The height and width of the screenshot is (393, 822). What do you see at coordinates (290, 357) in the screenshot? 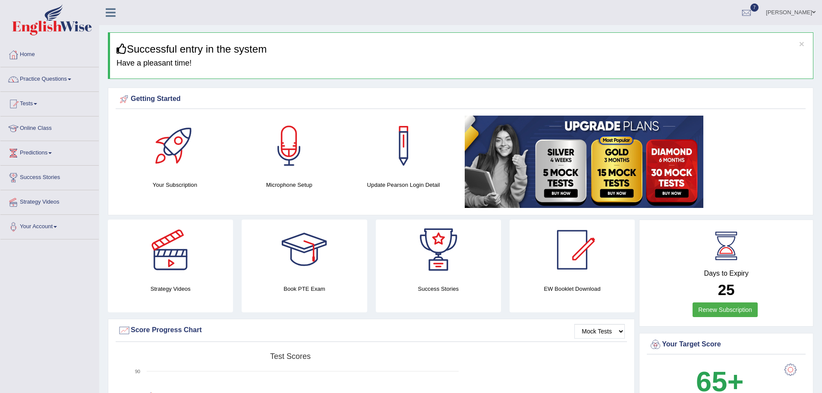
I see `tspan: Test scores` at bounding box center [290, 357].